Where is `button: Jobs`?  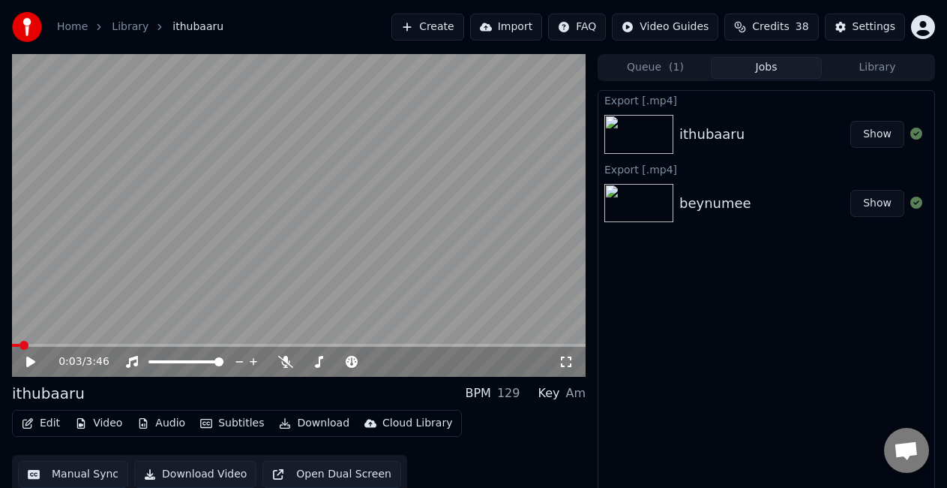 button: Jobs is located at coordinates (767, 68).